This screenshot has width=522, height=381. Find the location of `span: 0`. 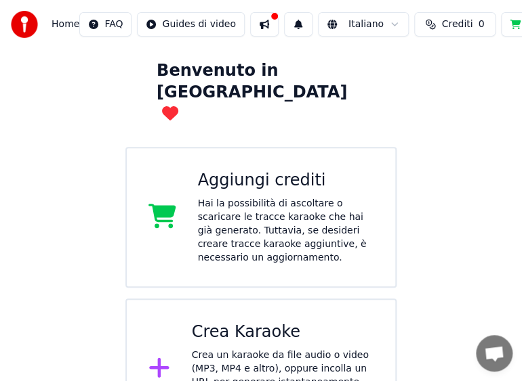

span: 0 is located at coordinates (480, 24).